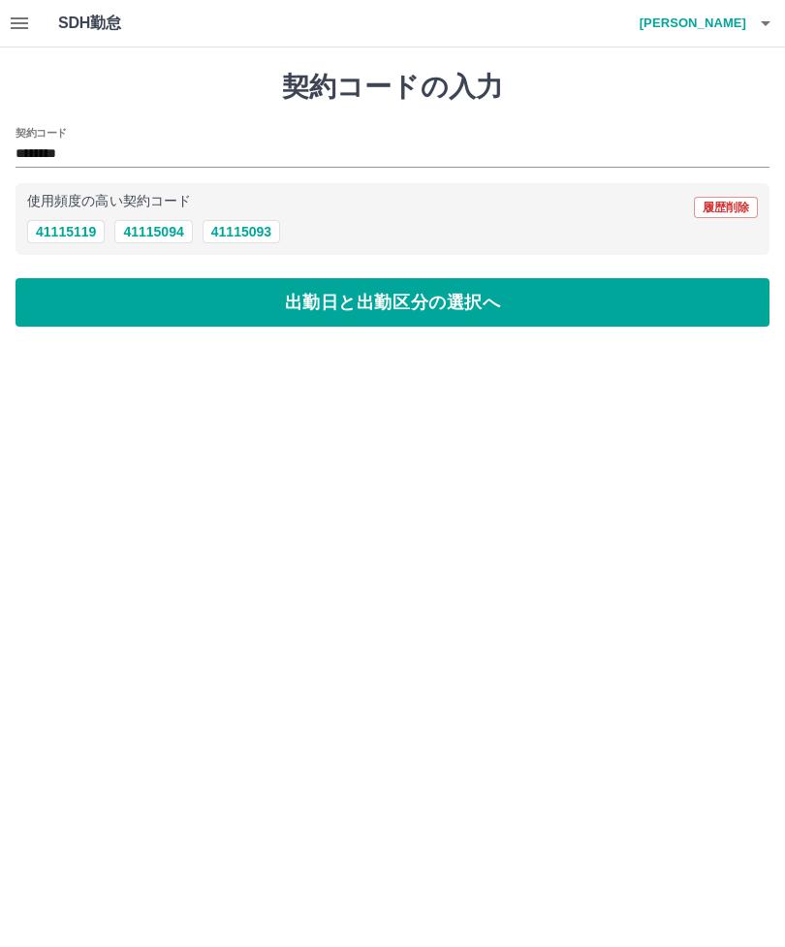 The width and height of the screenshot is (785, 947). Describe the element at coordinates (726, 207) in the screenshot. I see `button: 履歴削除` at that location.